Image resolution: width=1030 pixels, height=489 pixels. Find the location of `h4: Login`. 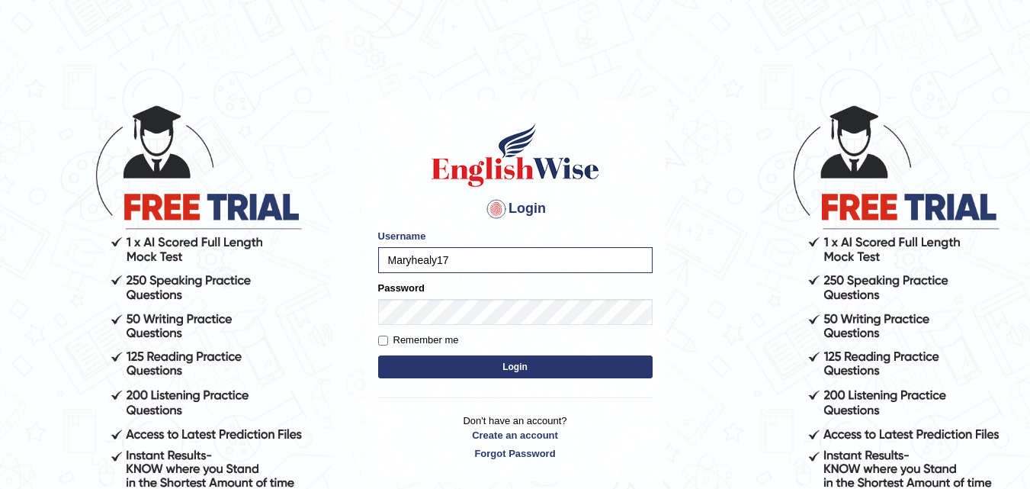

h4: Login is located at coordinates (515, 209).